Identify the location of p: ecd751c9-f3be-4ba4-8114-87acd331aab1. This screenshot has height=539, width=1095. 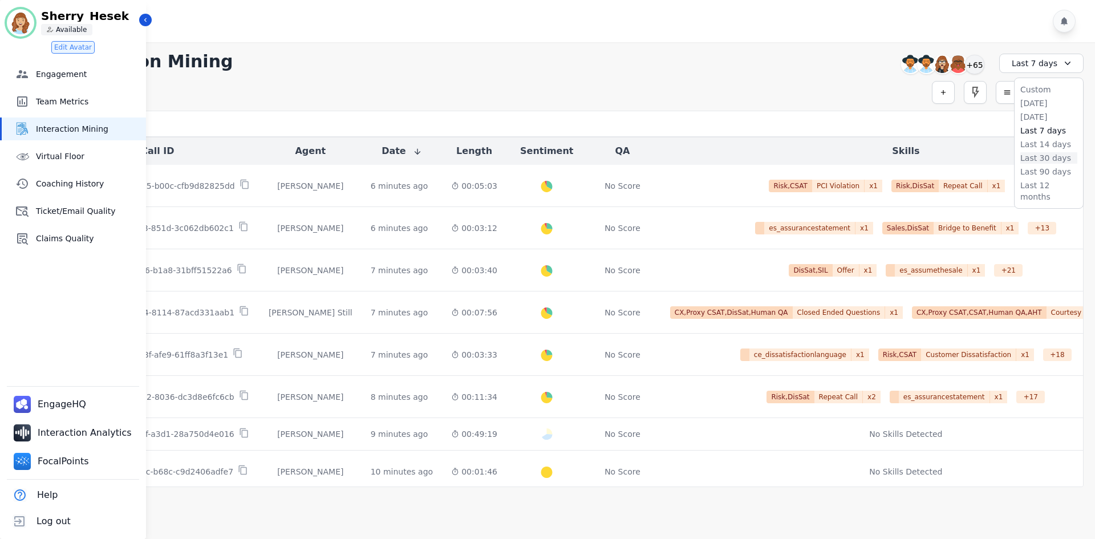
(151, 313).